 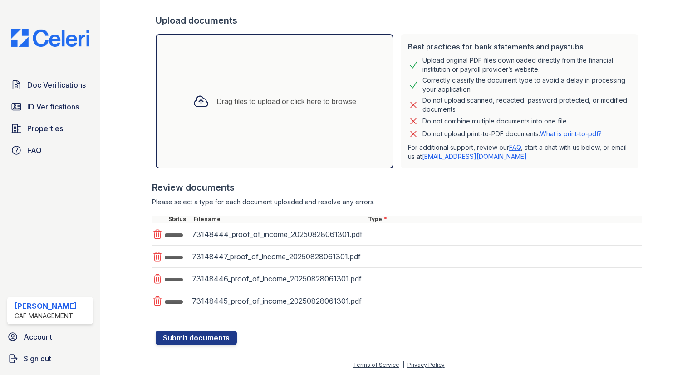 What do you see at coordinates (571, 133) in the screenshot?
I see `a: What is print-to-pdf?` at bounding box center [571, 133].